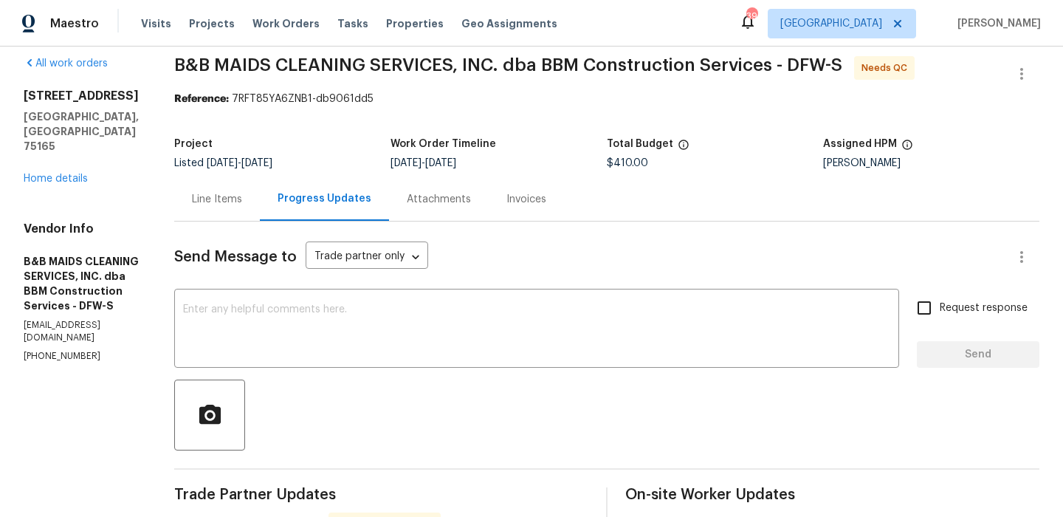 This screenshot has width=1063, height=517. I want to click on span: Maestro, so click(75, 24).